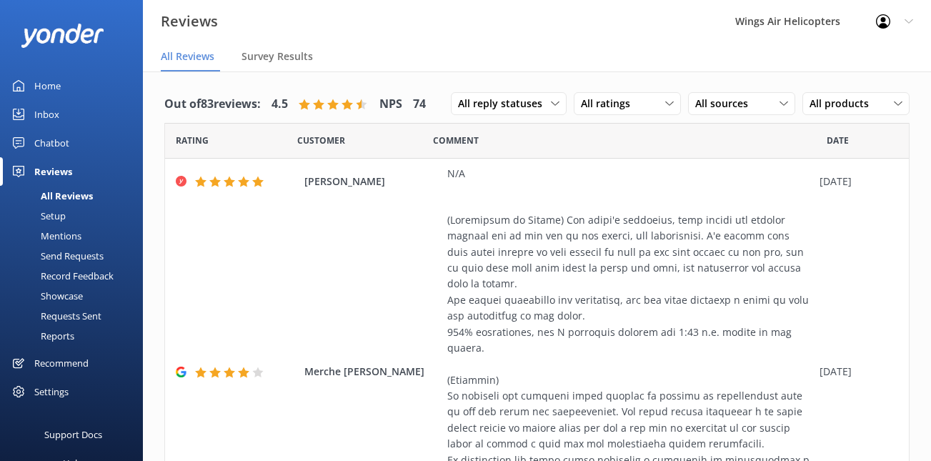 This screenshot has width=931, height=461. What do you see at coordinates (277, 56) in the screenshot?
I see `span: Survey Results` at bounding box center [277, 56].